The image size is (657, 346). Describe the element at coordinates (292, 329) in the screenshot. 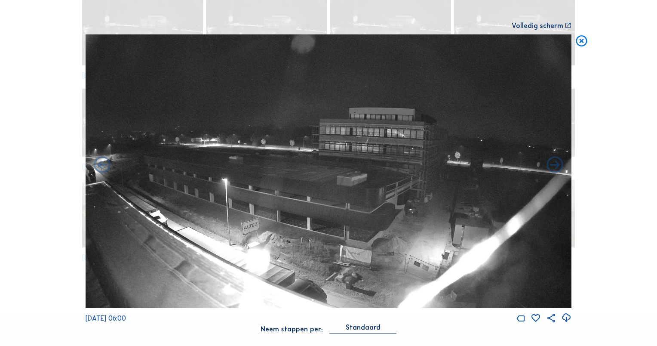

I see `div: Neem stappen per:` at that location.